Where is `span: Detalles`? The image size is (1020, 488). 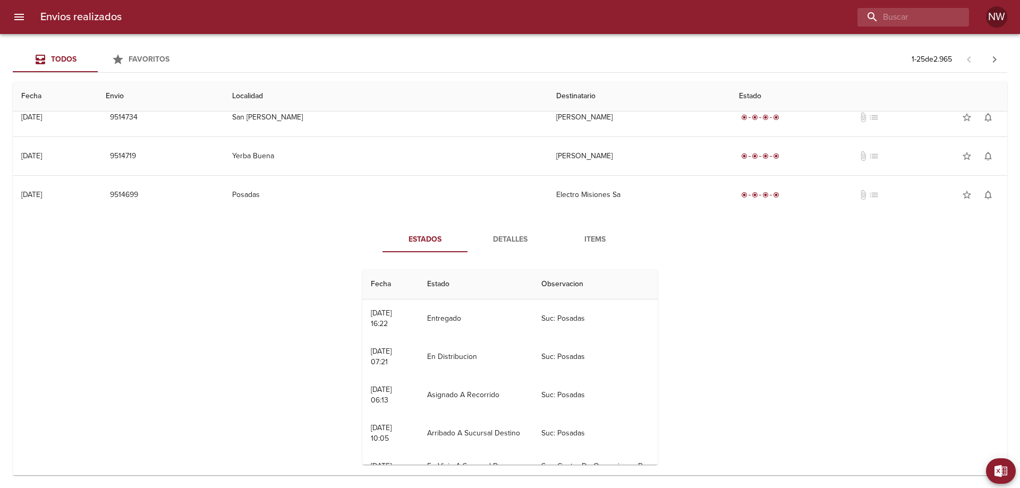 span: Detalles is located at coordinates (510, 240).